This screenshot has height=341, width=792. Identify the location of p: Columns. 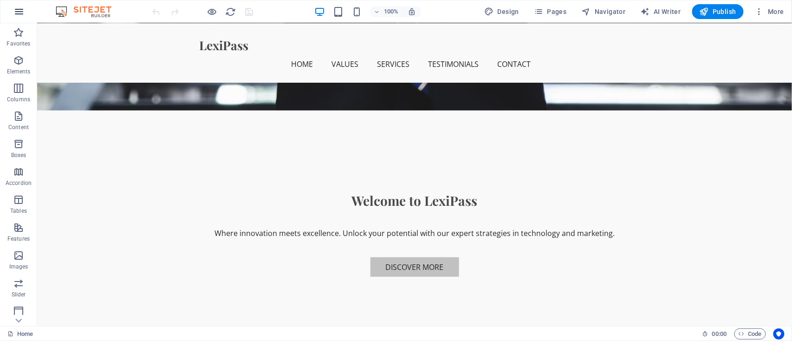
(19, 99).